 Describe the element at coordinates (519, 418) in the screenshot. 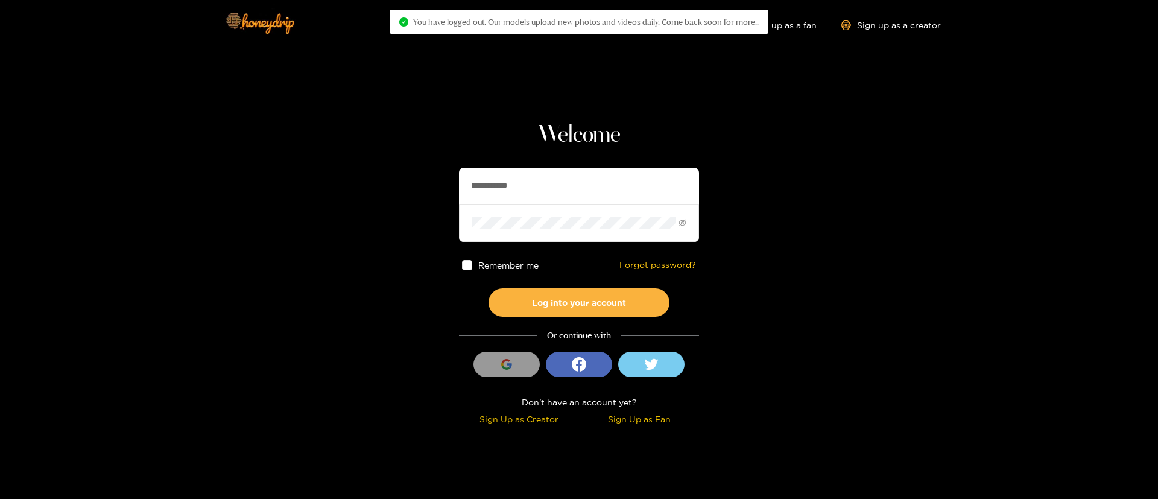

I see `div: Sign Up as Creator` at that location.